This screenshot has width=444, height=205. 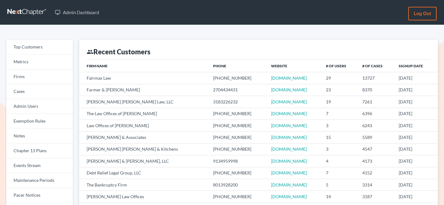 What do you see at coordinates (422, 14) in the screenshot?
I see `a: Log out` at bounding box center [422, 14].